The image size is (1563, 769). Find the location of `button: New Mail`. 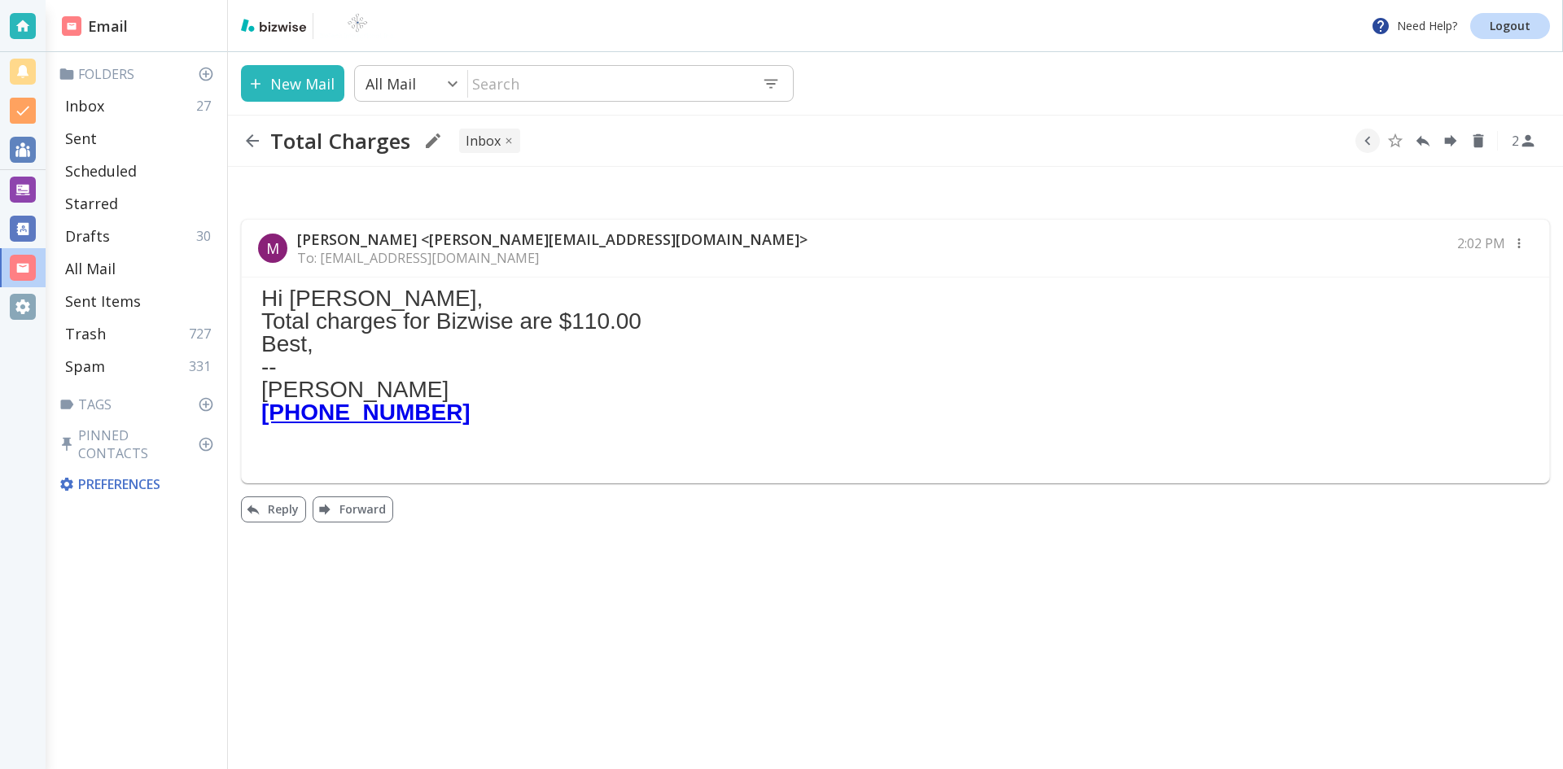

button: New Mail is located at coordinates (292, 83).